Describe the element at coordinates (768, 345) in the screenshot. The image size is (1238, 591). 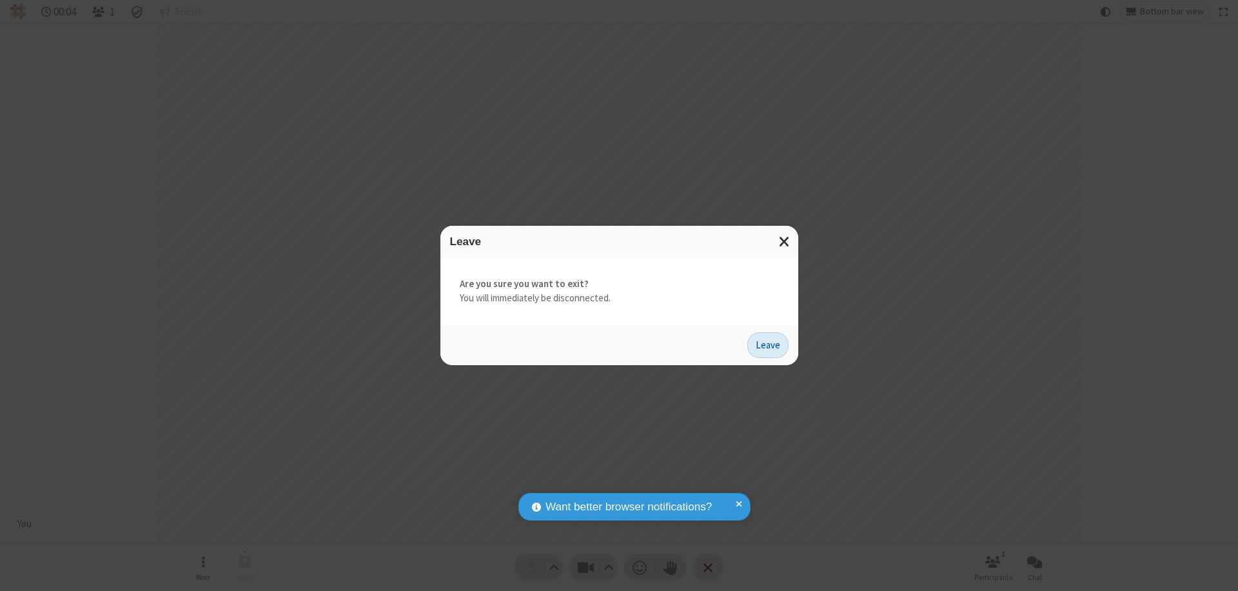
I see `button: Leave` at that location.